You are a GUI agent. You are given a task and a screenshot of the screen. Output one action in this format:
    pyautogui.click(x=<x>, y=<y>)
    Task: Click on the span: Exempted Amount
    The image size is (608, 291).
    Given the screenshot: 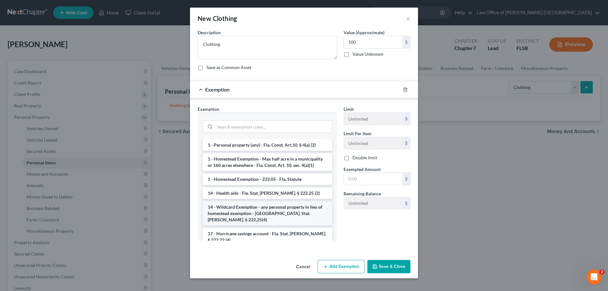 What is the action you would take?
    pyautogui.click(x=362, y=169)
    